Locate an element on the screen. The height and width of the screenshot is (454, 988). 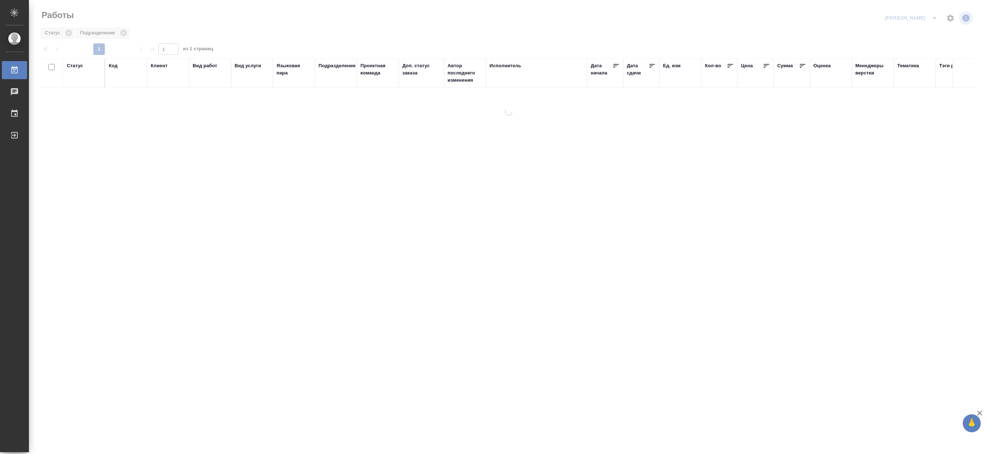
div: Сумма is located at coordinates (785, 66).